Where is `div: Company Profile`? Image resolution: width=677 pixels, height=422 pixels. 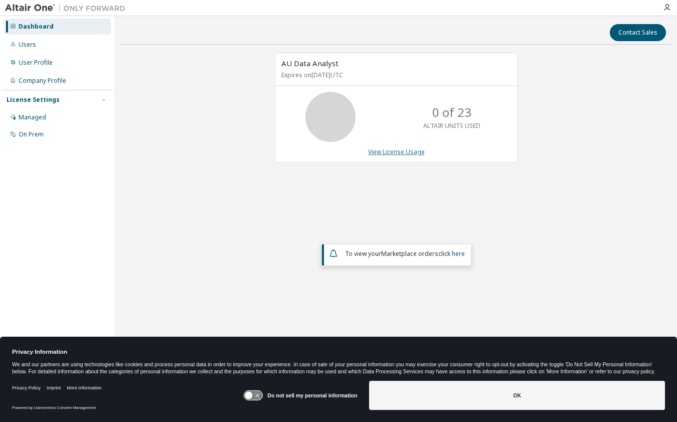
div: Company Profile is located at coordinates (42, 81).